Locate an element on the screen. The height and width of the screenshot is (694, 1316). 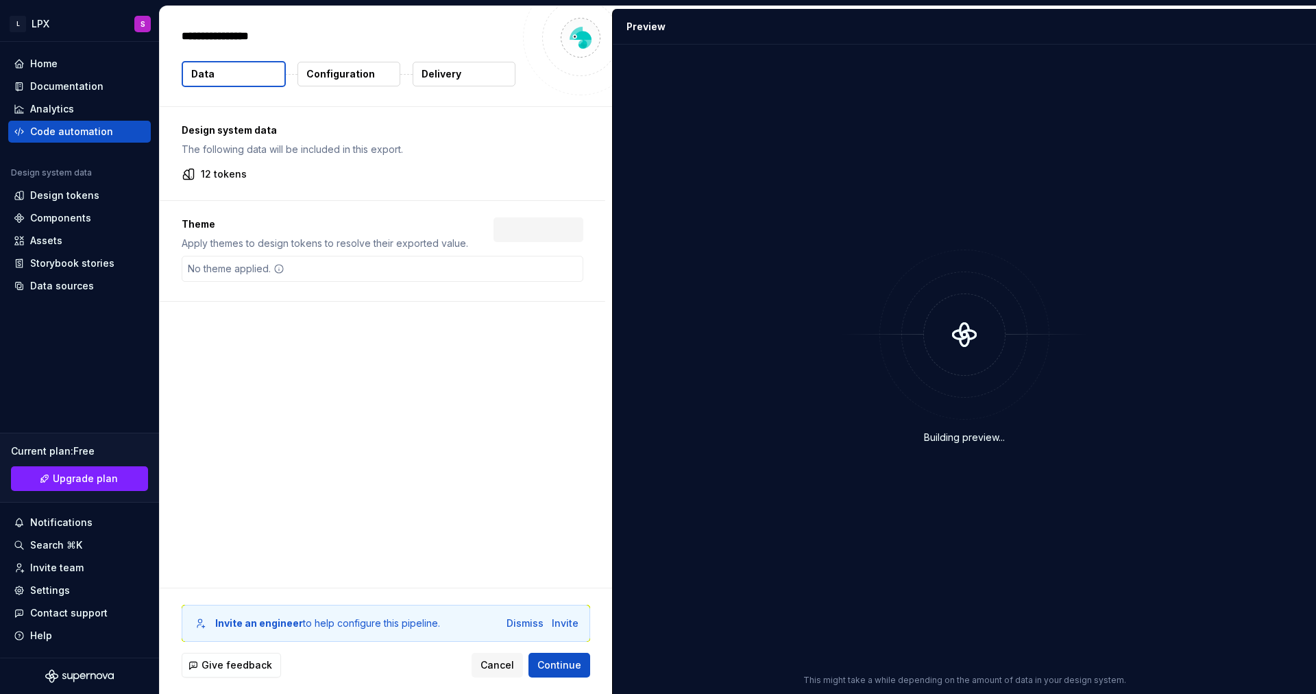
p: Design system data is located at coordinates (383, 130).